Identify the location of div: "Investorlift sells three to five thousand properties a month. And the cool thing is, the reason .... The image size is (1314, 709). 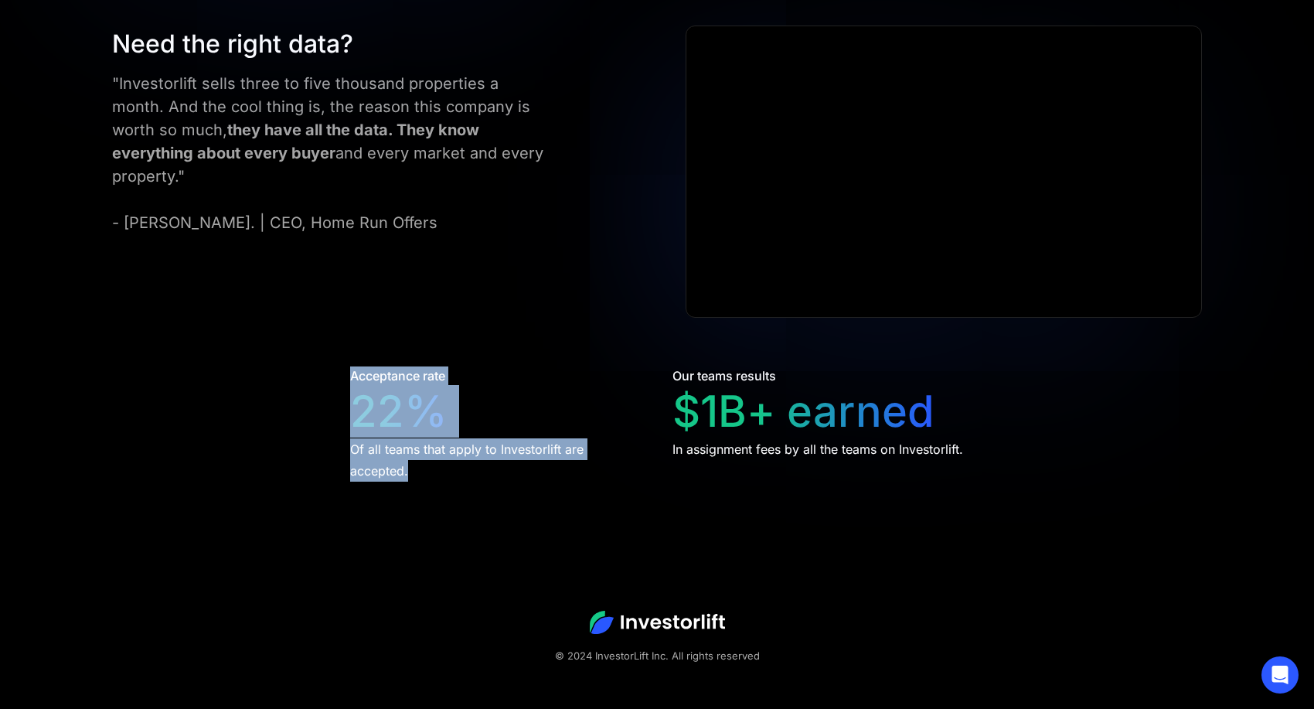
(332, 153).